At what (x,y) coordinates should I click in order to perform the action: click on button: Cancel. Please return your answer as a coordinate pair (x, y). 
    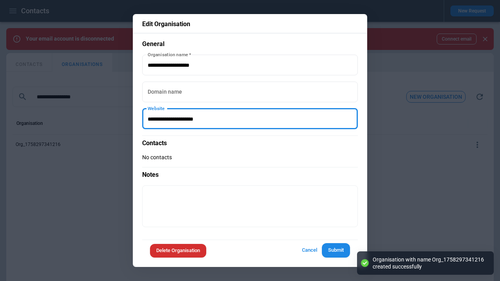
    Looking at the image, I should click on (309, 250).